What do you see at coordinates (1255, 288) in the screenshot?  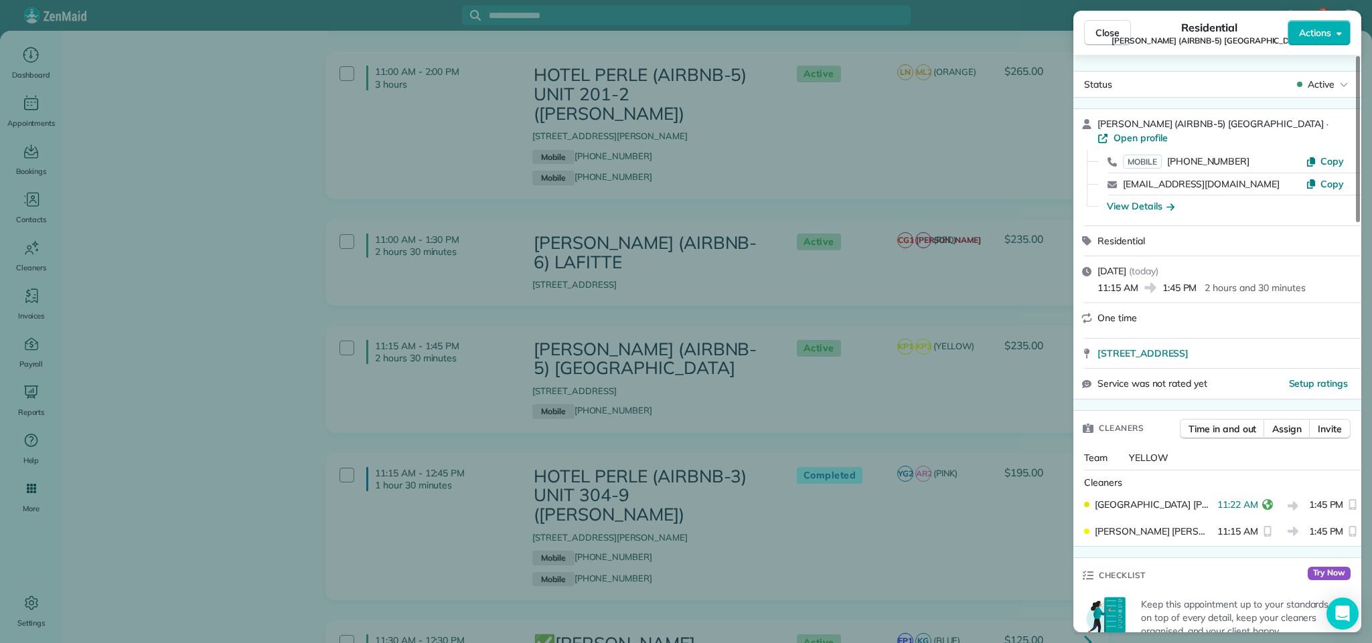 I see `p: 2 hours and 30 minutes` at bounding box center [1255, 288].